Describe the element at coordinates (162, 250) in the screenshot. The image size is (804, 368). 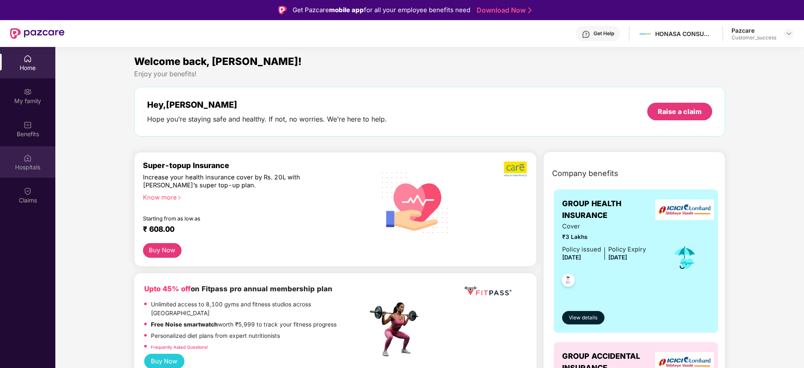
I see `button: Buy Now` at that location.